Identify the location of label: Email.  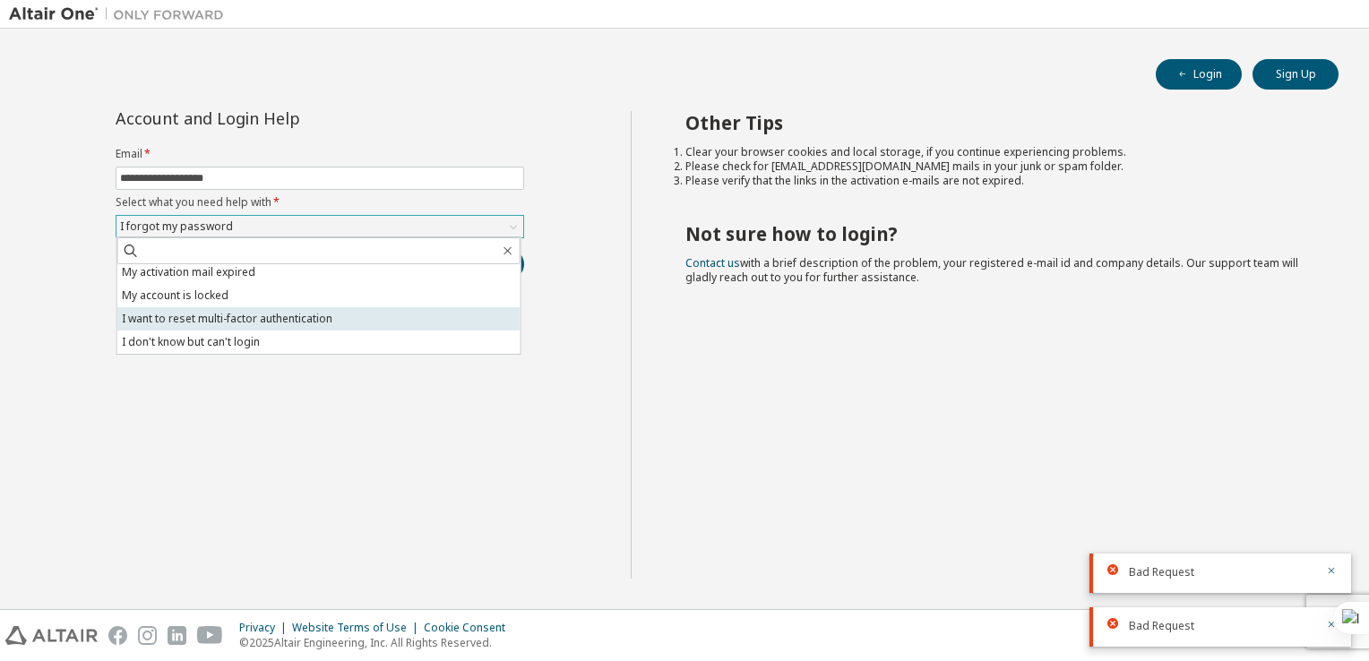
(320, 154).